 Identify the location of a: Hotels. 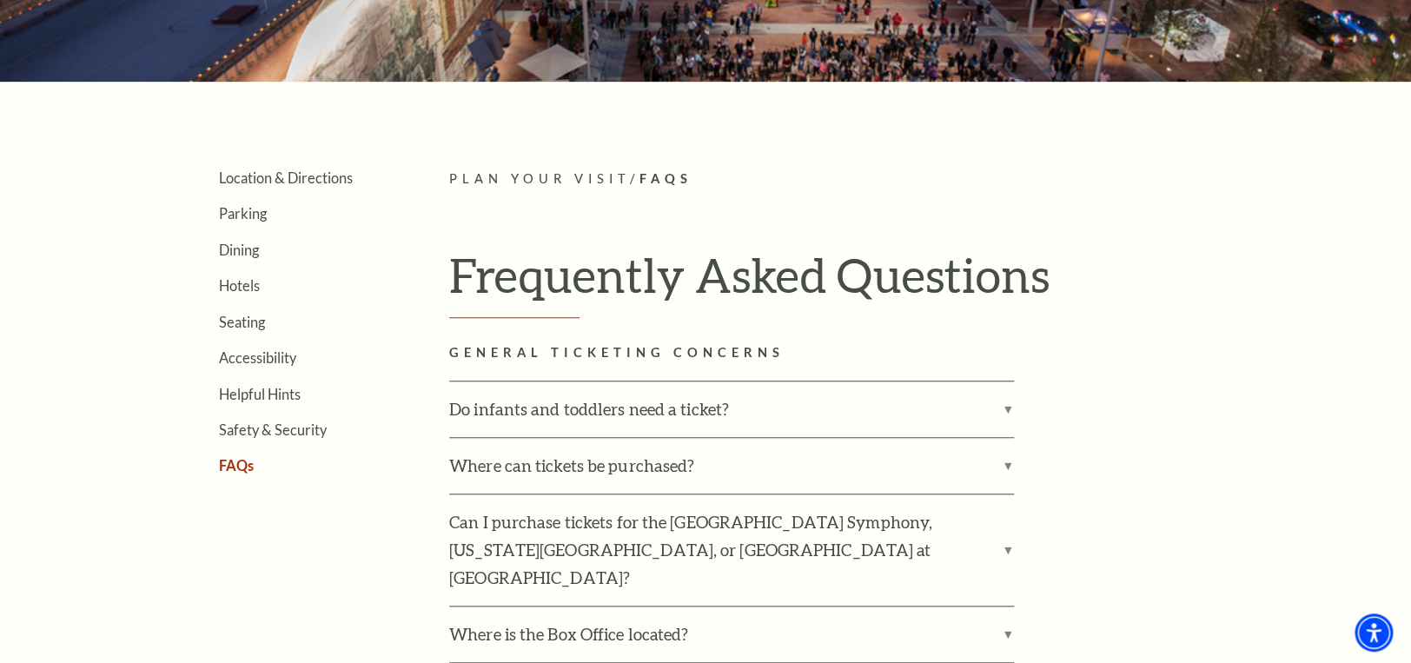
(239, 285).